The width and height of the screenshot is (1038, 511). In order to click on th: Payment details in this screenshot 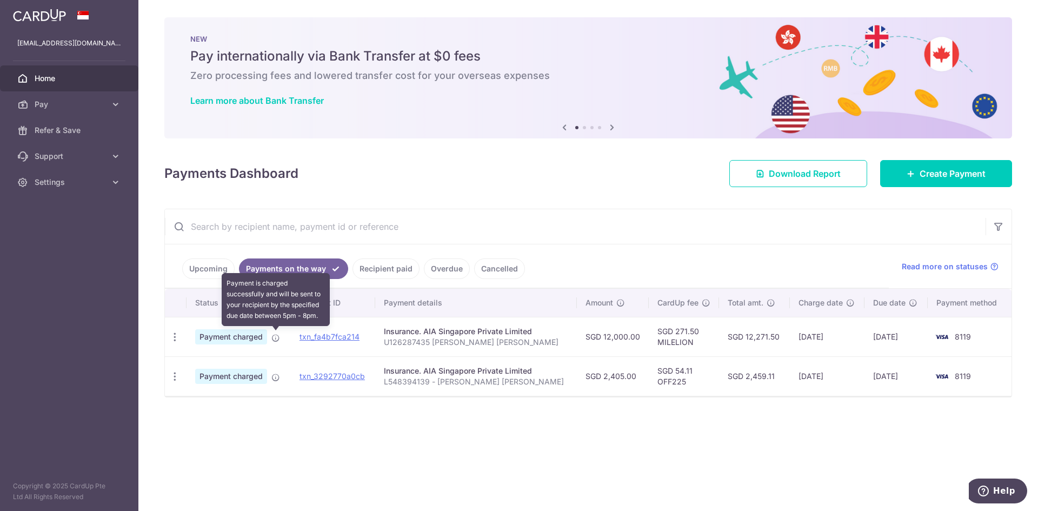, I will do `click(476, 303)`.